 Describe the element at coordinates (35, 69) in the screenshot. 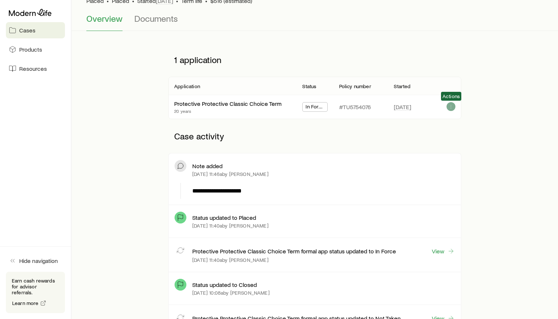

I see `a: Resources` at that location.